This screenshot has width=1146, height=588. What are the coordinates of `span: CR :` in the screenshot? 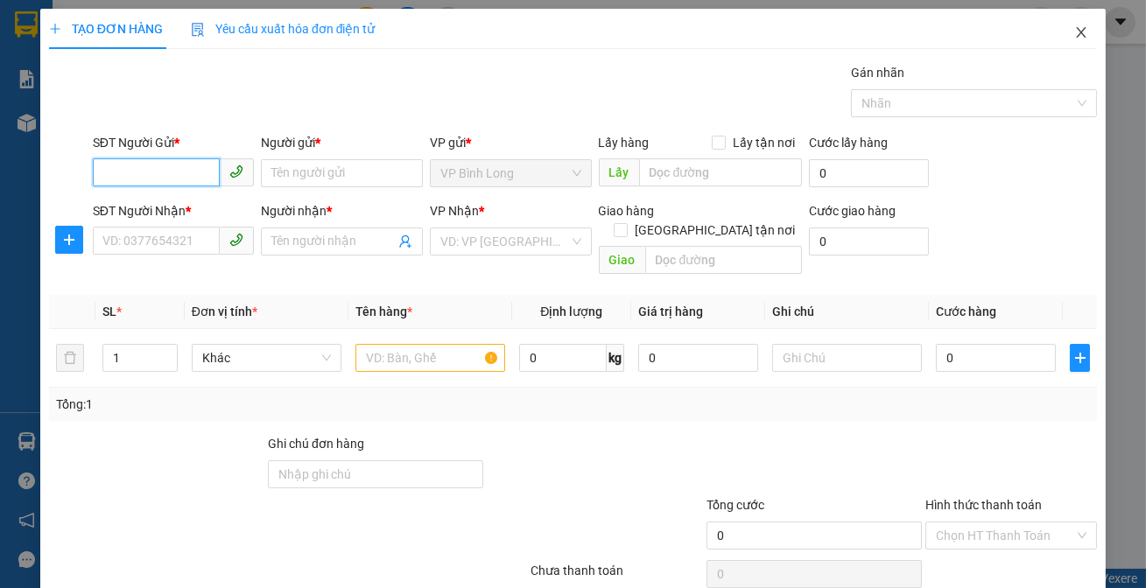 It's located at (26, 123).